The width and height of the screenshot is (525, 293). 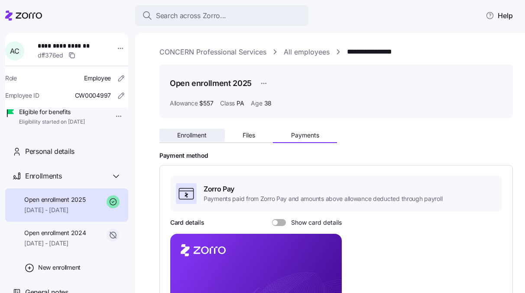 I want to click on span: dff376ed, so click(x=50, y=55).